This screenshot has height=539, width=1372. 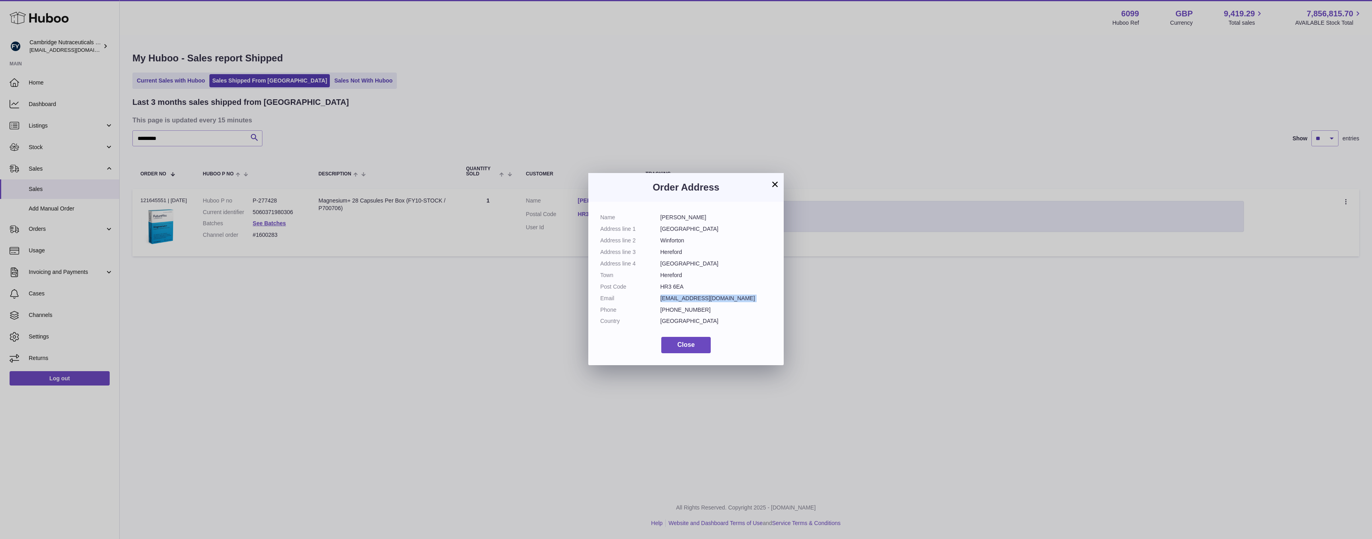 I want to click on dt: Address line 4, so click(x=630, y=264).